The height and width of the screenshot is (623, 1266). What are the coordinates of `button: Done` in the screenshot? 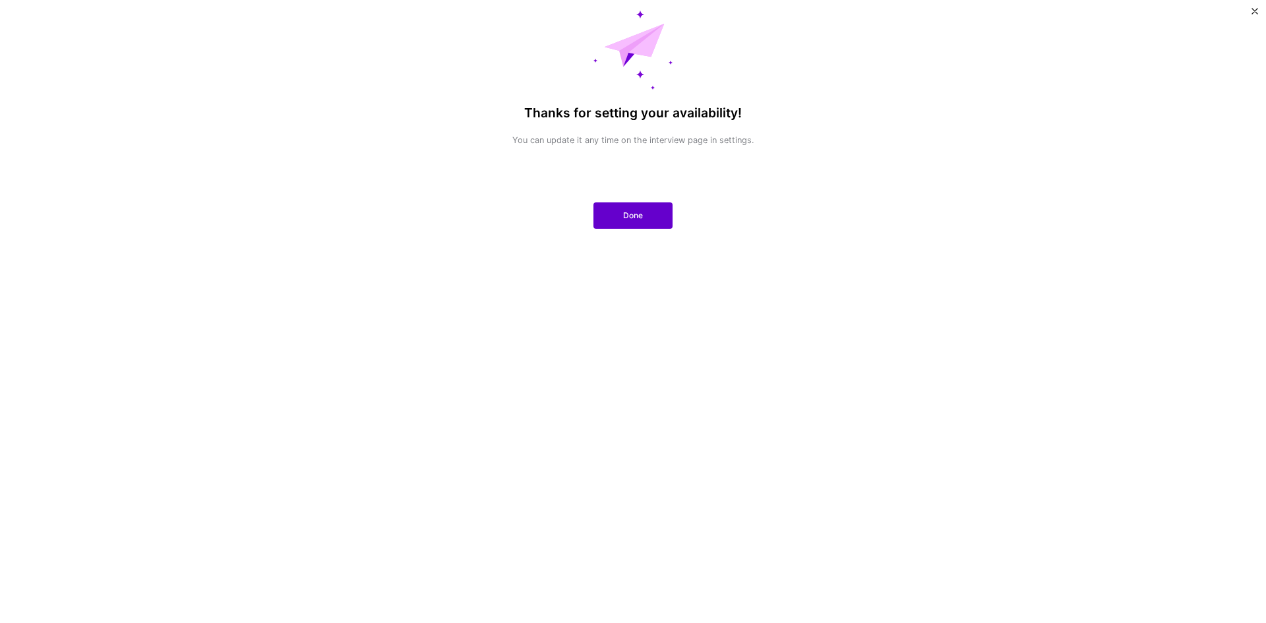 It's located at (633, 216).